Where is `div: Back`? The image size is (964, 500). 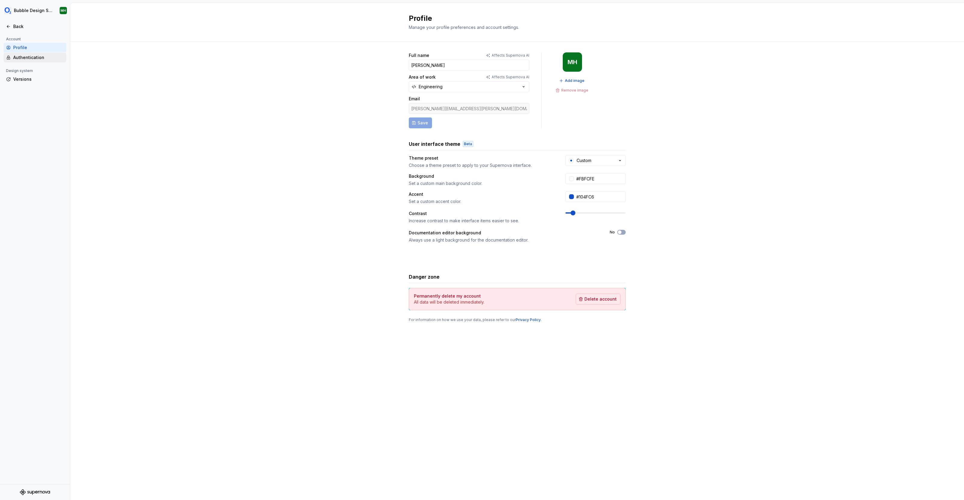 div: Back is located at coordinates (39, 27).